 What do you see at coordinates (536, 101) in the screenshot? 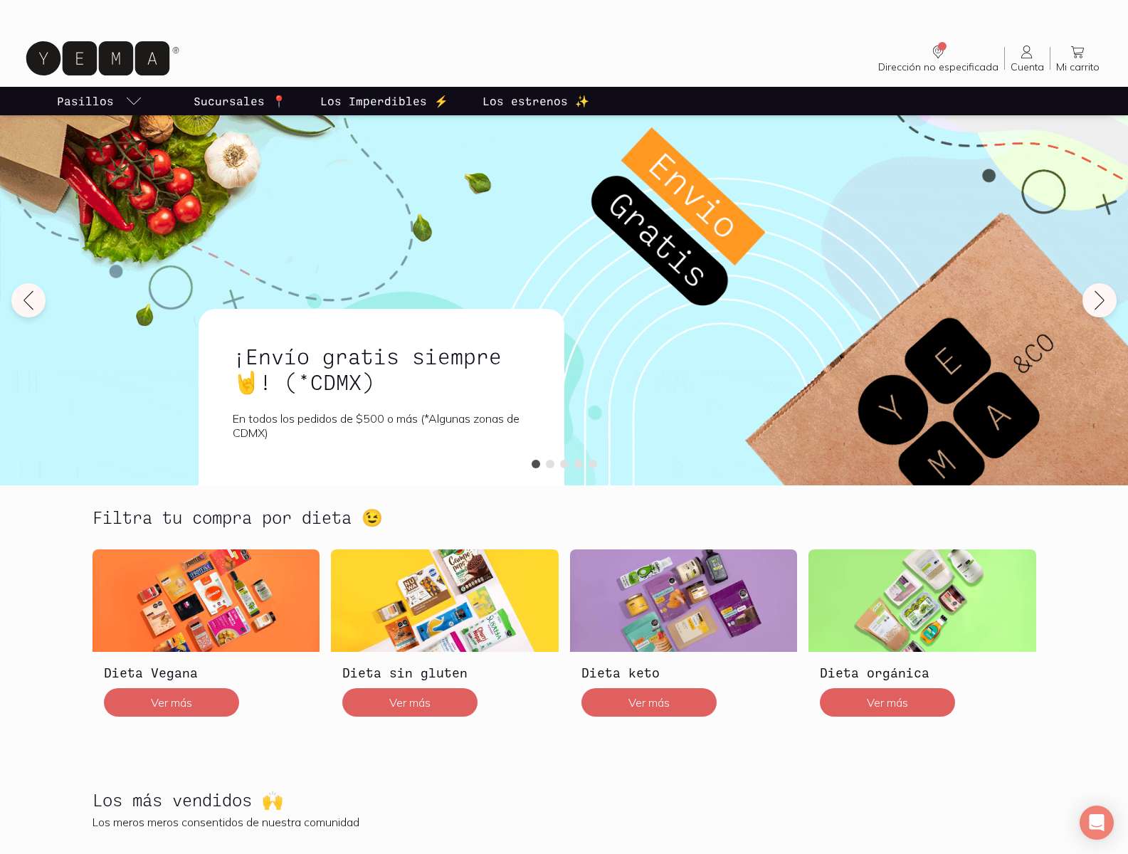
I see `p: Los estrenos ✨` at bounding box center [536, 101].